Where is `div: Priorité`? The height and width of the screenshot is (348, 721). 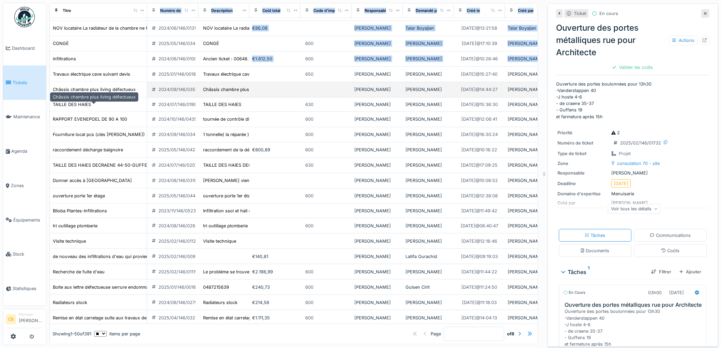
div: Priorité is located at coordinates (584, 133).